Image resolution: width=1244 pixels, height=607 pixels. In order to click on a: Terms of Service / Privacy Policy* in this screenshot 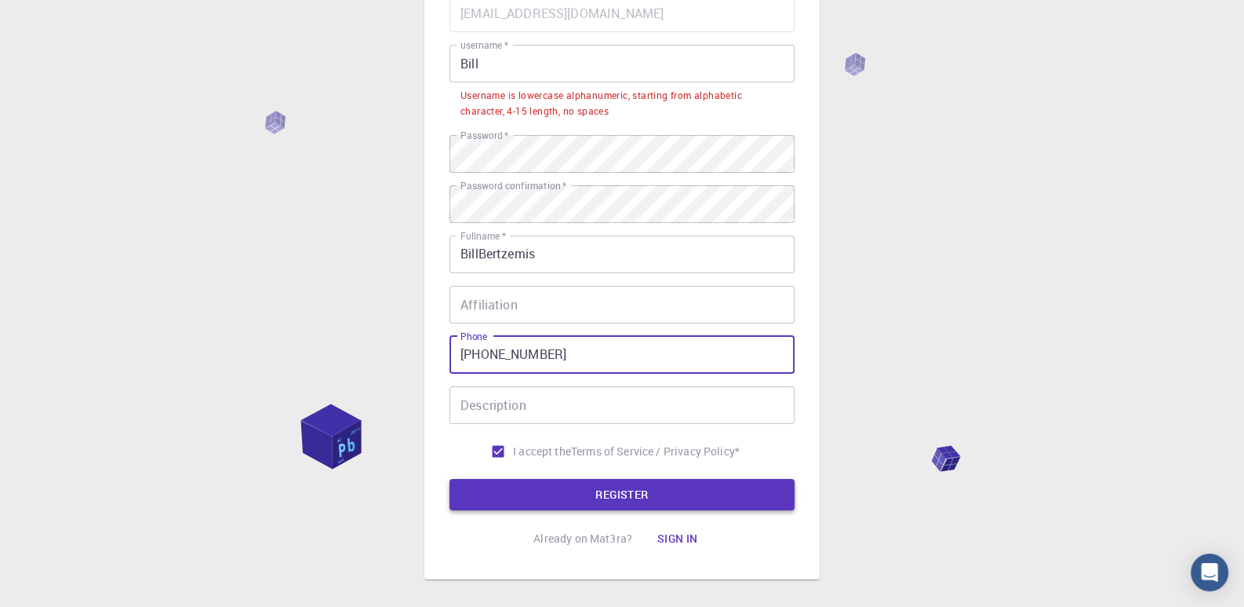, I will do `click(655, 451)`.